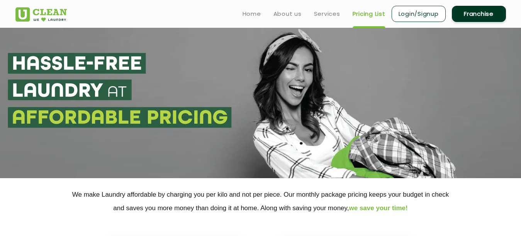 The image size is (521, 236). Describe the element at coordinates (252, 14) in the screenshot. I see `a: Home` at that location.